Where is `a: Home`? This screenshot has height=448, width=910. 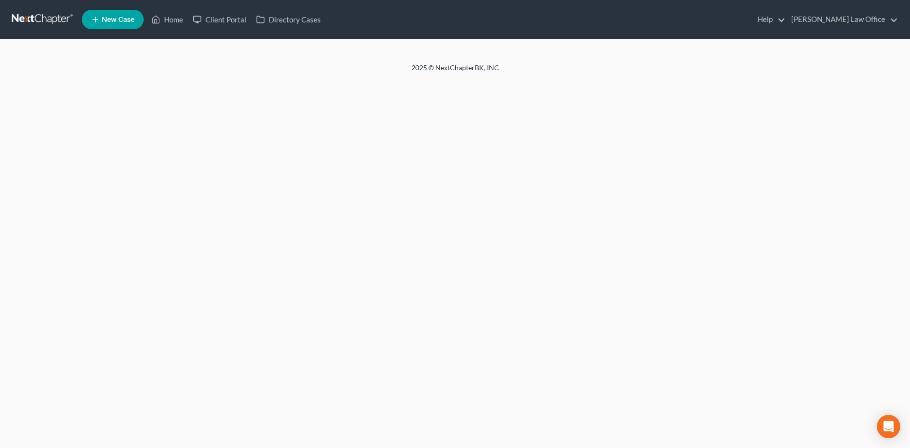 a: Home is located at coordinates (167, 19).